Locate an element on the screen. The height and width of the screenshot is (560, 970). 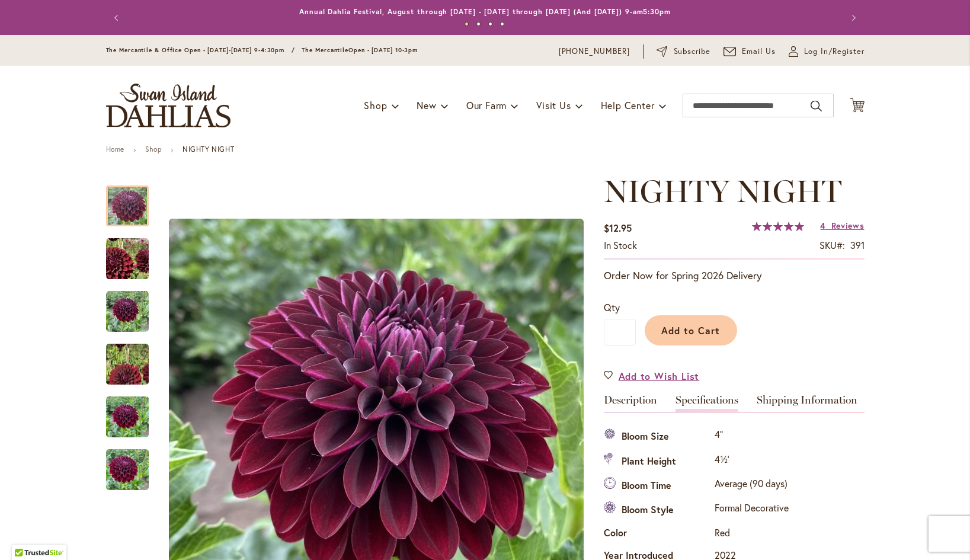
span: NIGHTY NIGHT is located at coordinates (722, 191).